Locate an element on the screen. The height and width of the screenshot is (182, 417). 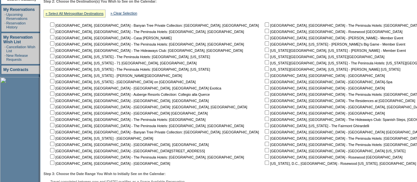
a: My Reservation Wish List is located at coordinates (18, 40).